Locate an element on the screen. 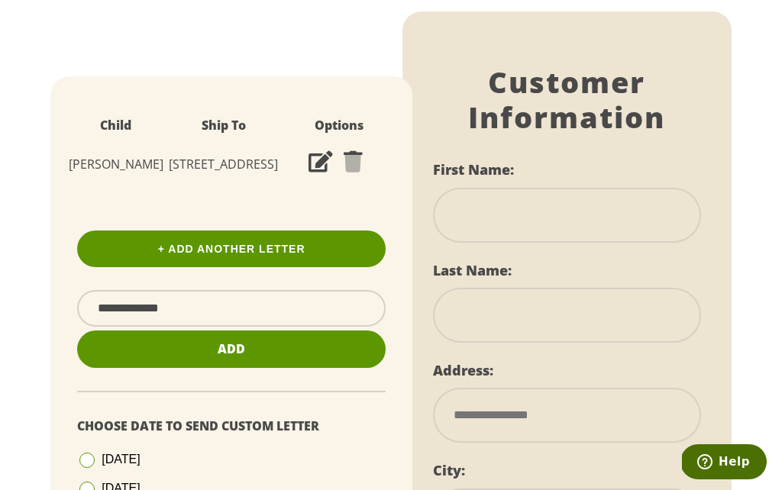  label: Last Name: is located at coordinates (472, 270).